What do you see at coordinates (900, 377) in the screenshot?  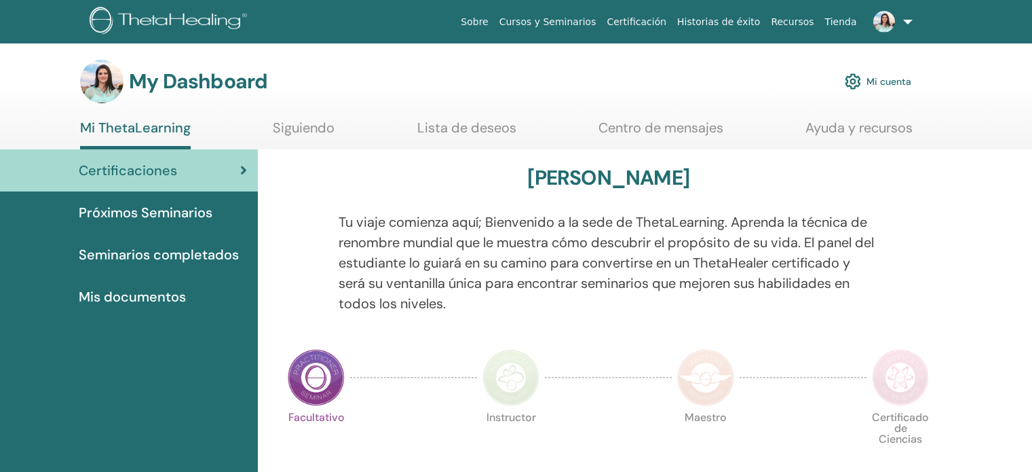 I see `img: Certificate of Science` at bounding box center [900, 377].